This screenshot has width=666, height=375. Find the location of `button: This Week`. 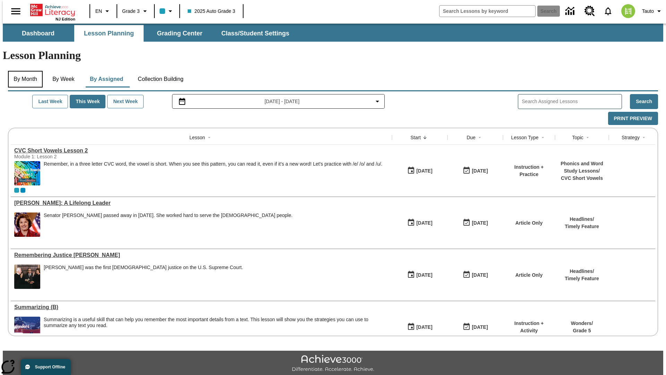

button: This Week is located at coordinates (87, 101).